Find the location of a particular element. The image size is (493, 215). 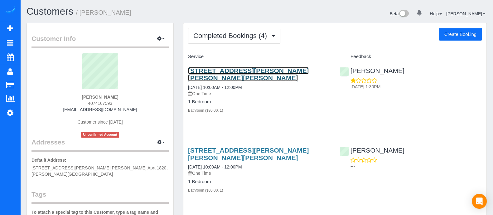

img: Automaid Logo is located at coordinates (10, 11).